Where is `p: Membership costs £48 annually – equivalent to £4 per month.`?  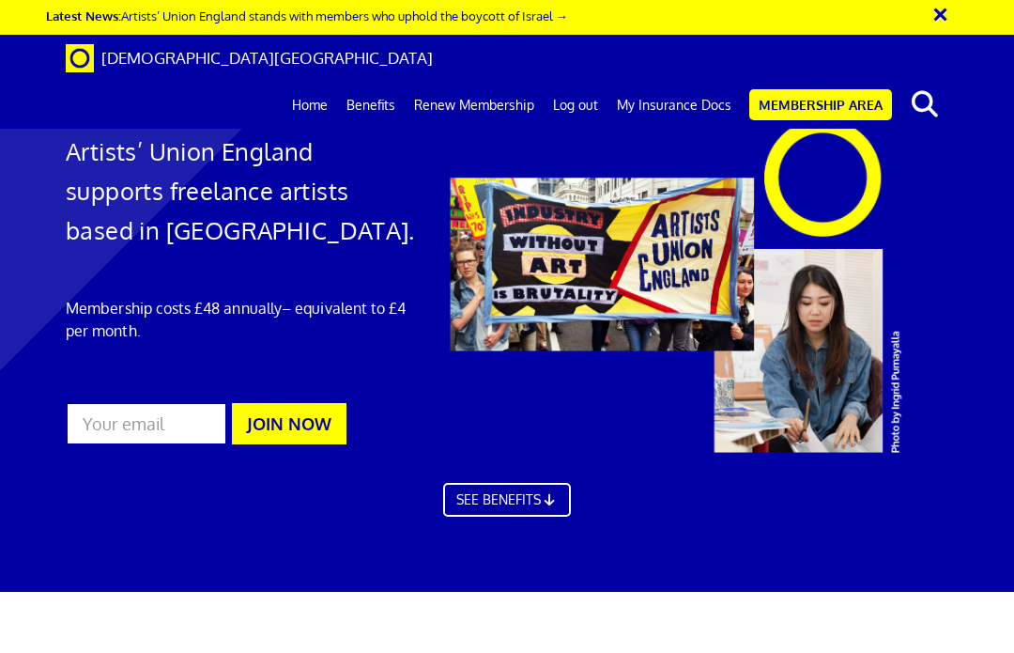 p: Membership costs £48 annually – equivalent to £4 per month. is located at coordinates (241, 319).